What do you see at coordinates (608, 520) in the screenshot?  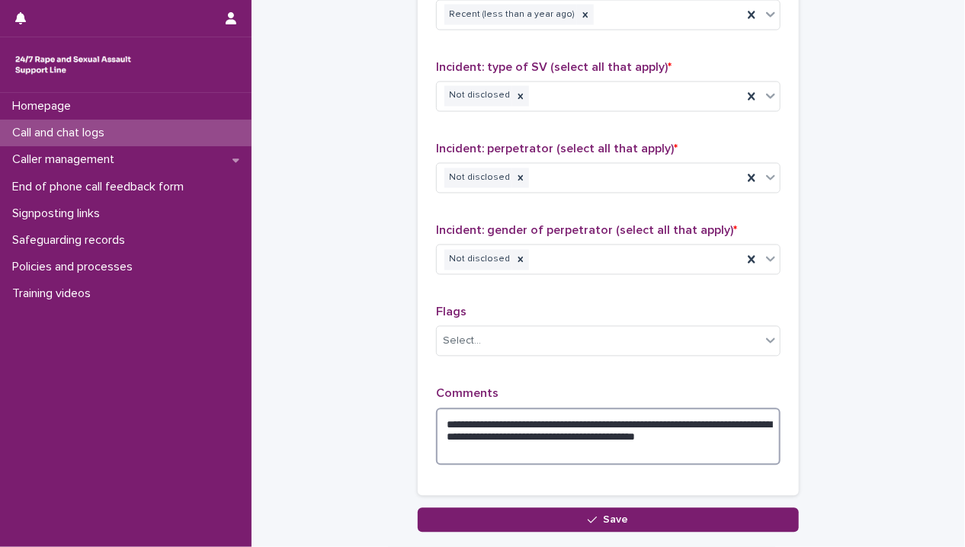 I see `button: Save` at bounding box center [608, 520].